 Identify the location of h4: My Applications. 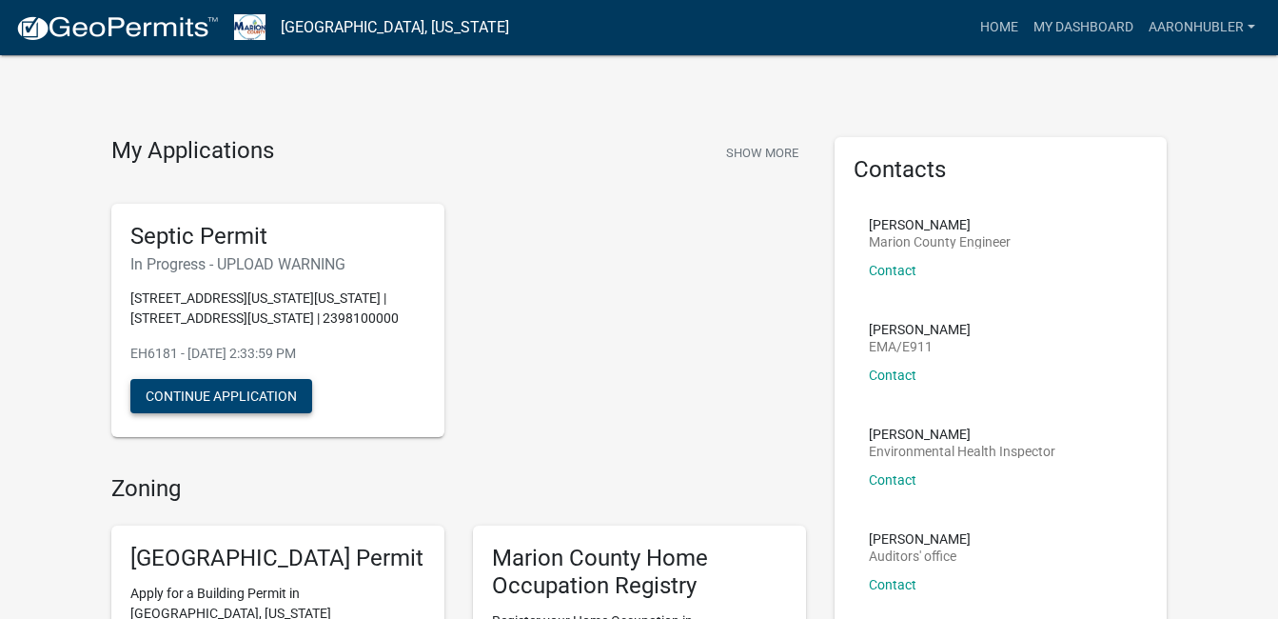
(192, 151).